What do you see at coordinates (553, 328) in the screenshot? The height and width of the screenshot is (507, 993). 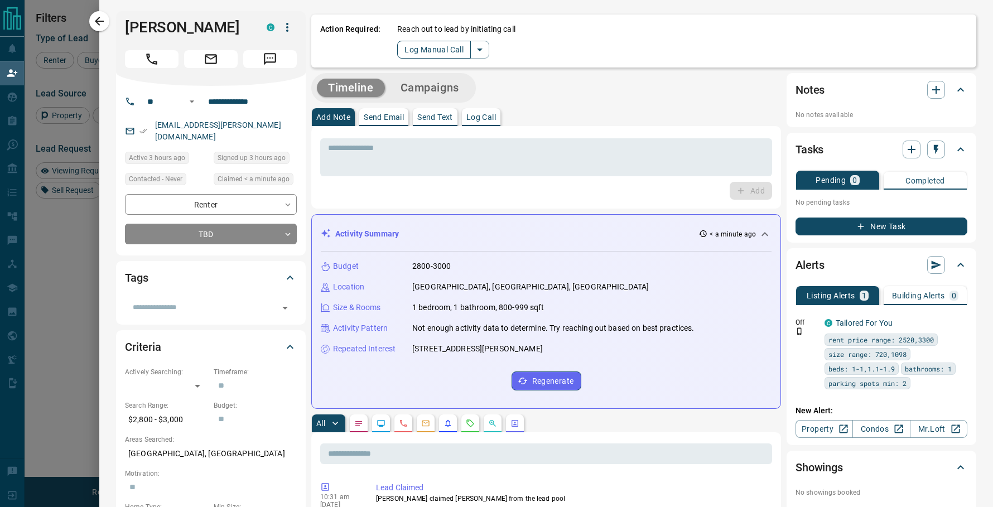 I see `p: Not enough activity data to determine. Try reaching out based on best practices.` at bounding box center [553, 328].